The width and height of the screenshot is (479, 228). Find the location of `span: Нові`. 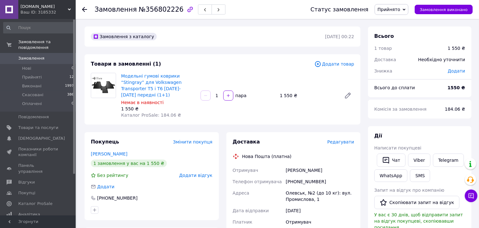

span: Нові is located at coordinates (27, 68).